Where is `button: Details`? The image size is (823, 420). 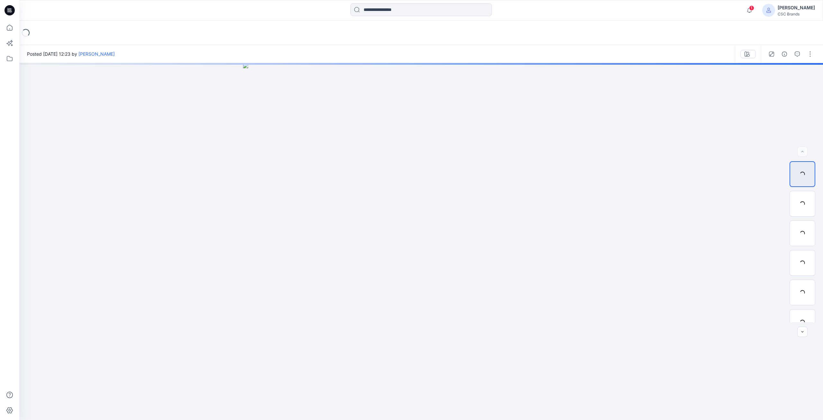 button: Details is located at coordinates (785, 54).